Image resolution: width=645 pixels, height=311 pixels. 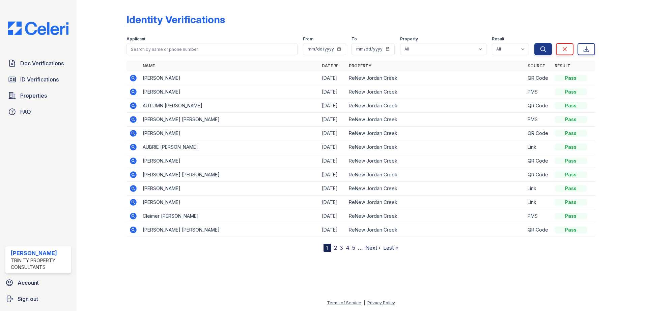 What do you see at coordinates (38, 112) in the screenshot?
I see `a: FAQ` at bounding box center [38, 112].